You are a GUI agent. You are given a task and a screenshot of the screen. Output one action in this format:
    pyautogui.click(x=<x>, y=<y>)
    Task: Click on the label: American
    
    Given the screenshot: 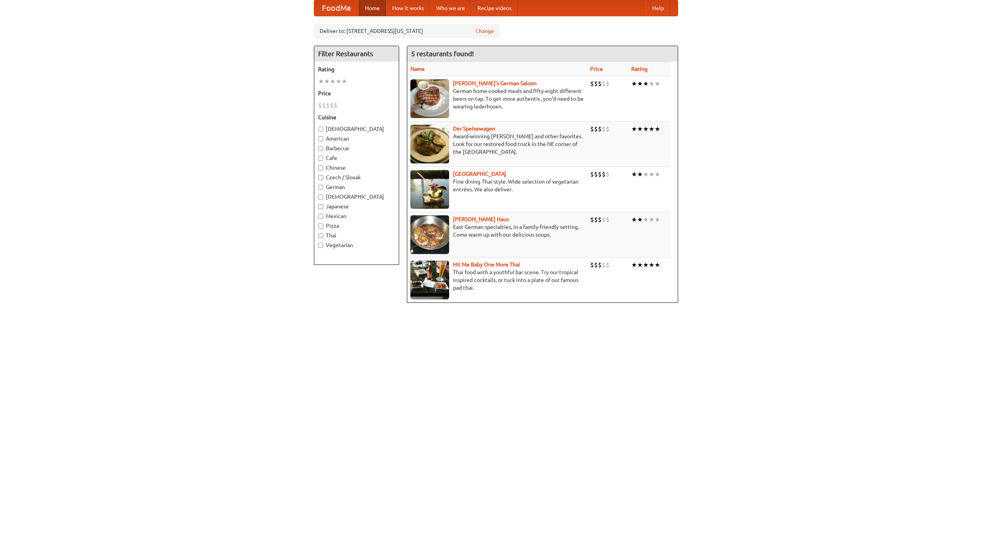 What is the action you would take?
    pyautogui.click(x=356, y=139)
    